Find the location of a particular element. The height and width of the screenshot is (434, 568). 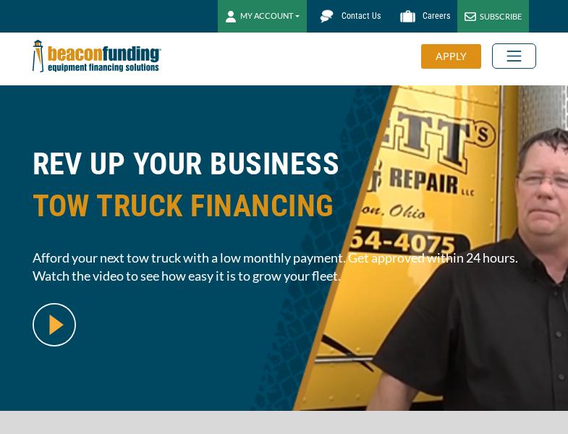

a: APPLY is located at coordinates (457, 56).